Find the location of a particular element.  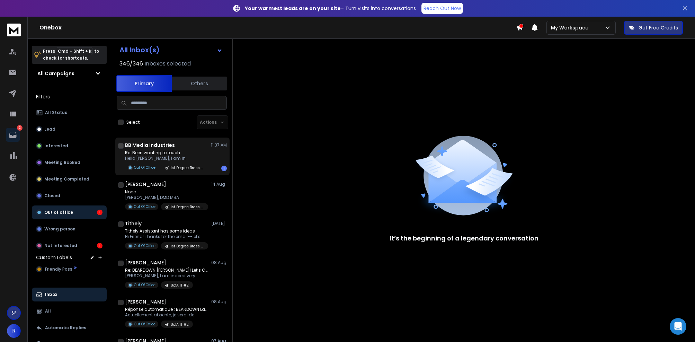

a: Reach Out Now is located at coordinates (442, 8).